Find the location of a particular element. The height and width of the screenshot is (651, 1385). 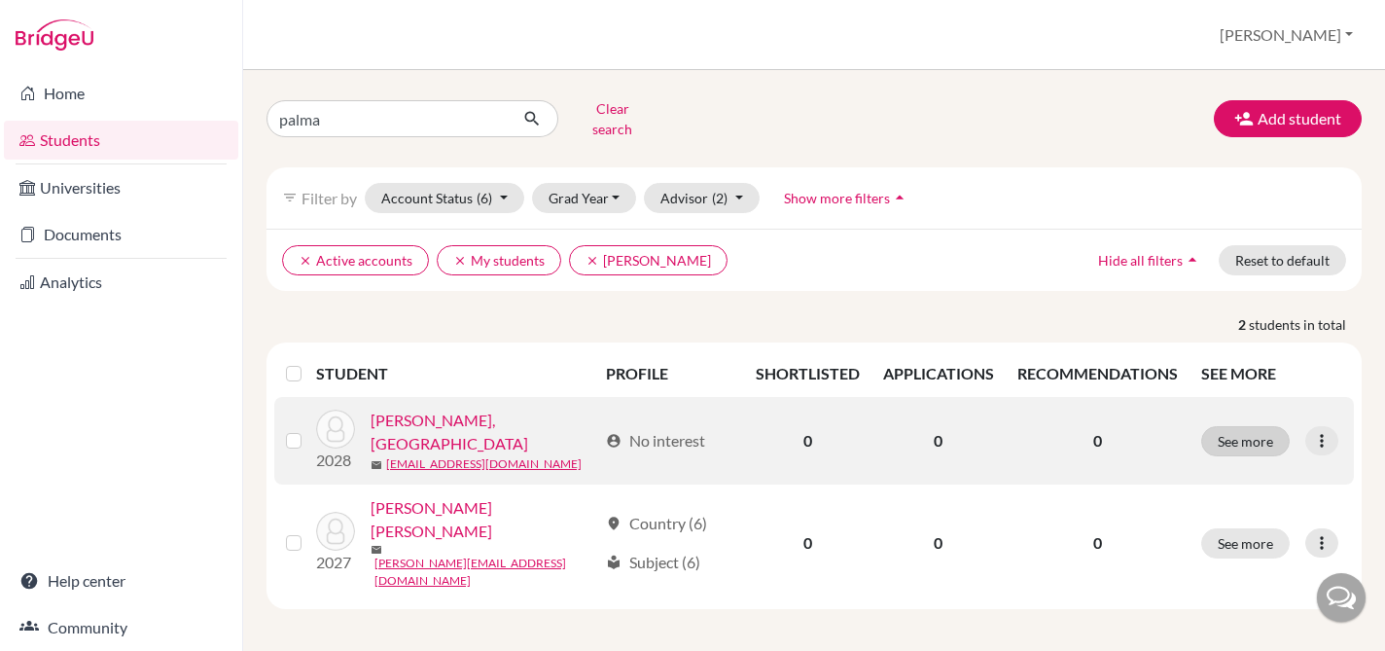

th: SHORTLISTED is located at coordinates (807, 373).